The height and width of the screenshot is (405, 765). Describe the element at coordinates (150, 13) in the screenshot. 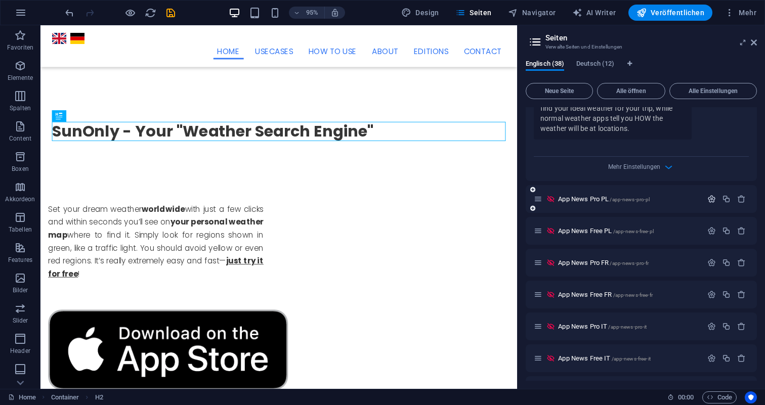

I see `button: reload` at that location.